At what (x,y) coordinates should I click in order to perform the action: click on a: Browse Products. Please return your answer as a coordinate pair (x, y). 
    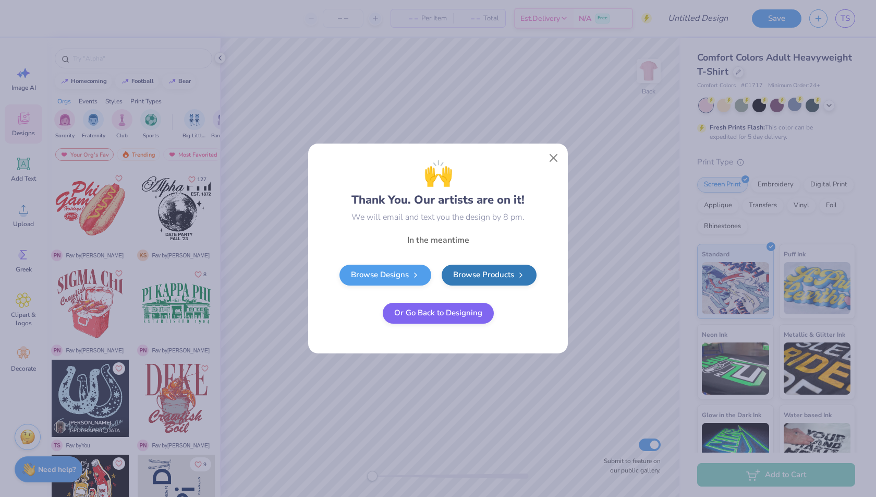
    Looking at the image, I should click on (489, 275).